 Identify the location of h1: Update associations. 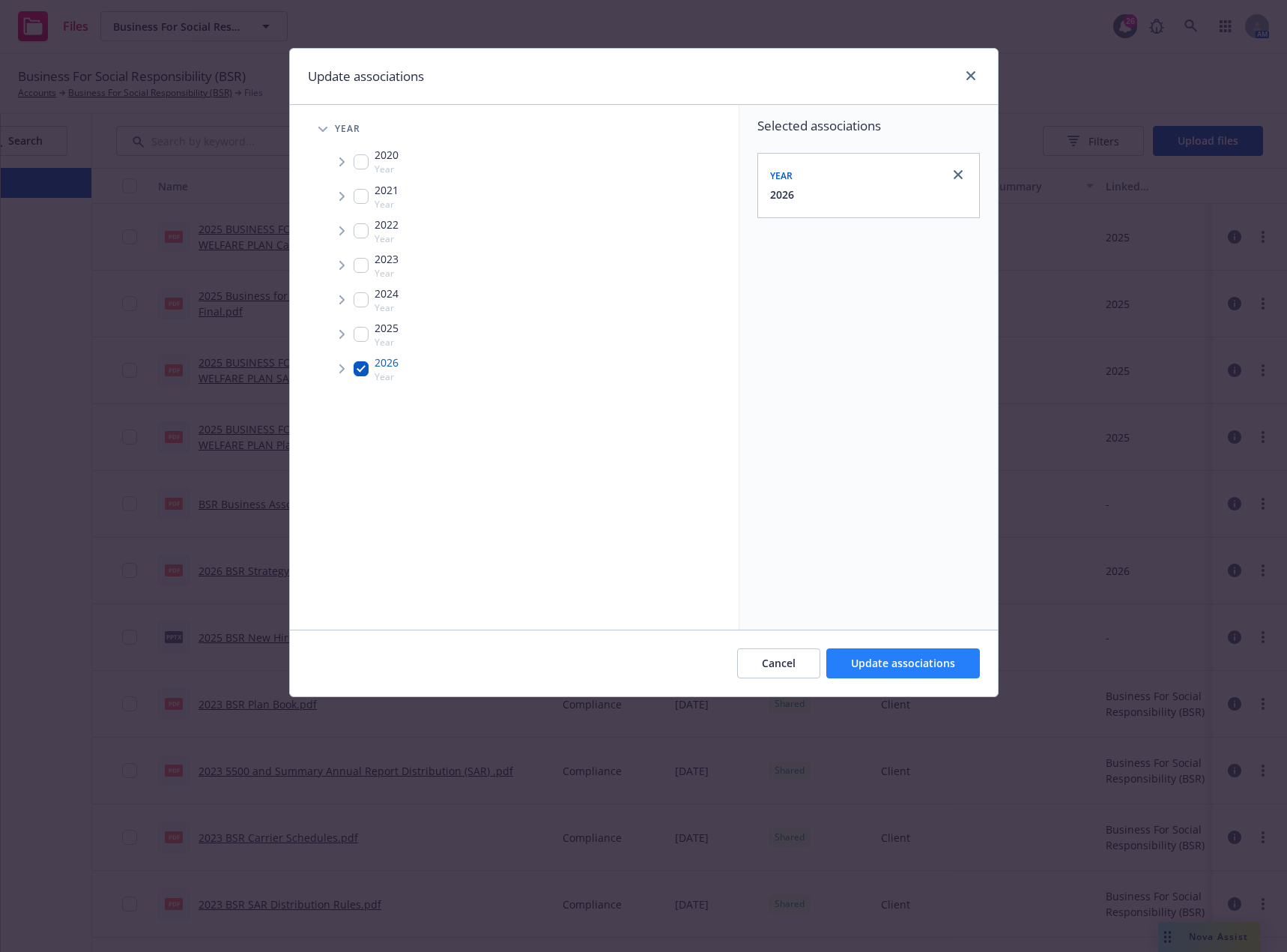
(366, 77).